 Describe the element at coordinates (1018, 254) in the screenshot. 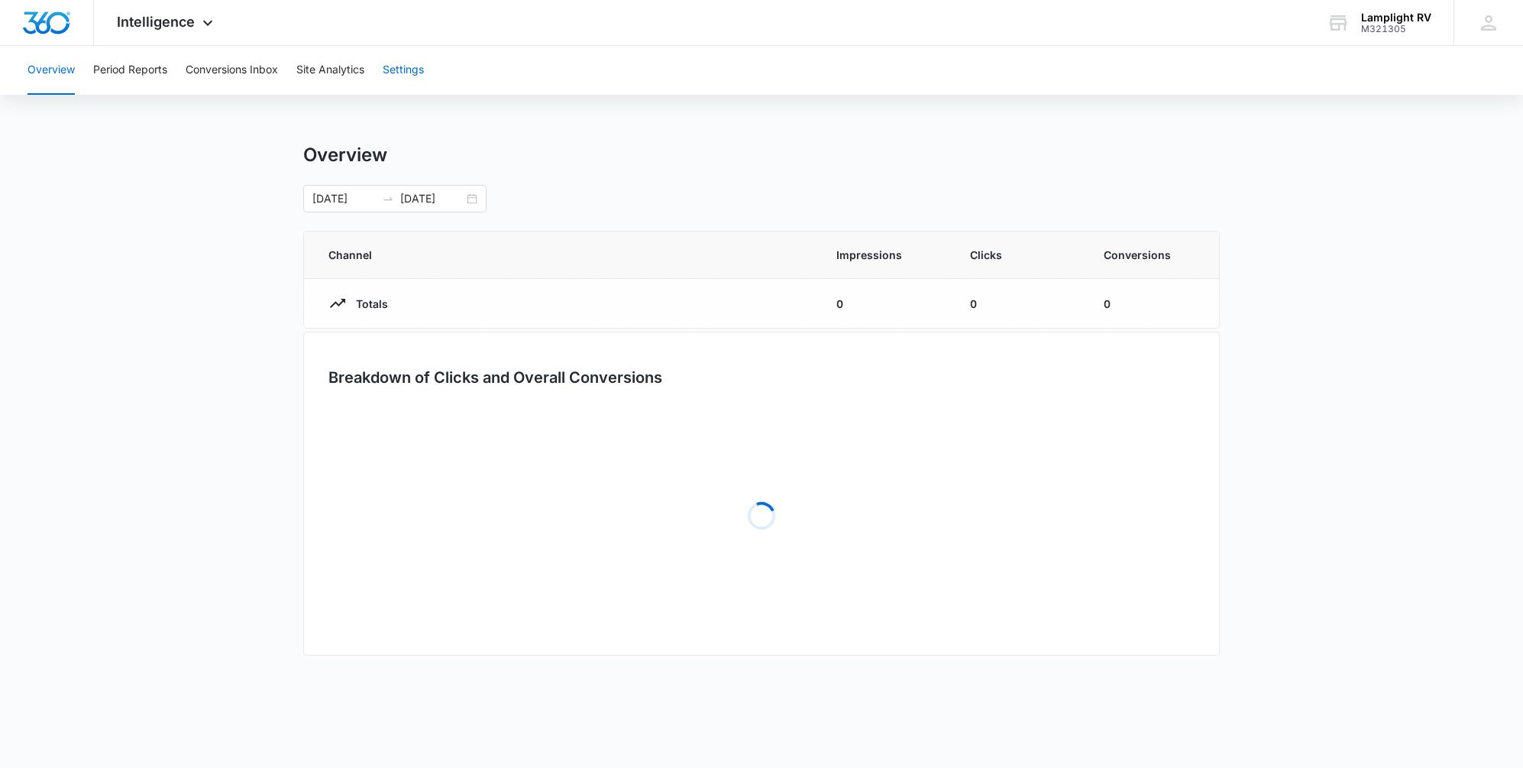

I see `span: Clicks` at that location.